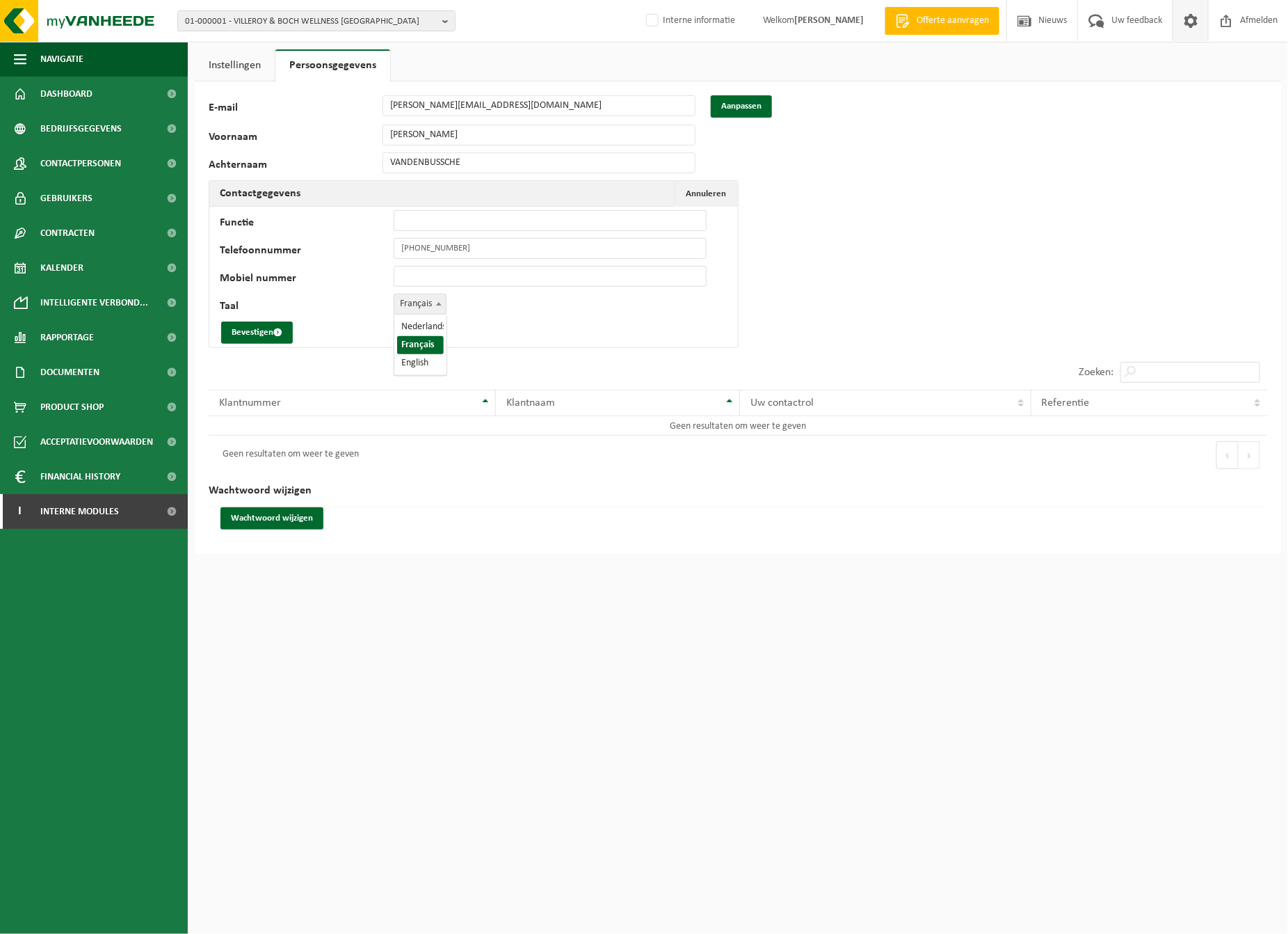 Image resolution: width=1288 pixels, height=934 pixels. I want to click on label: E-mail, so click(295, 110).